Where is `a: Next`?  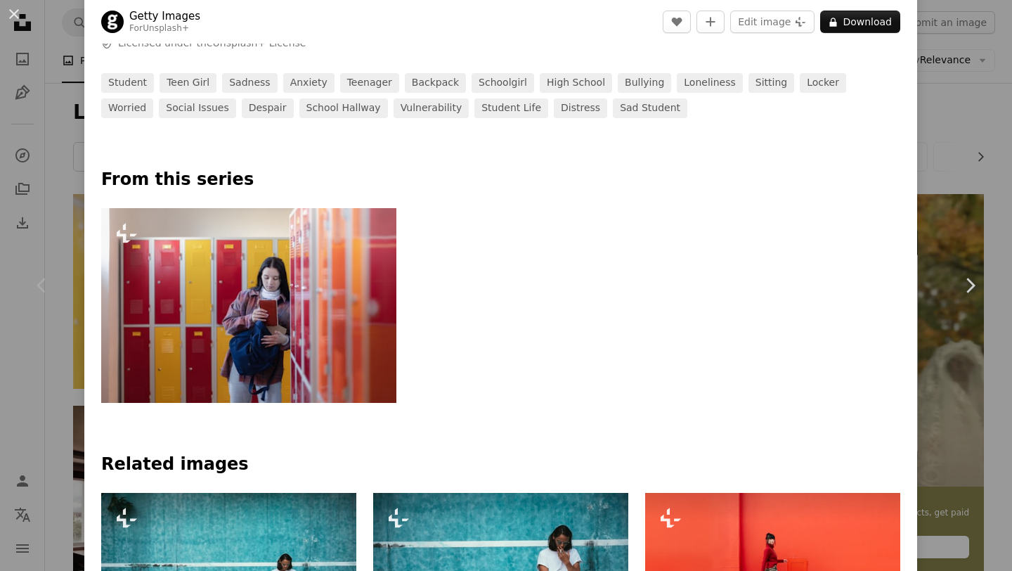
a: Next is located at coordinates (970, 285).